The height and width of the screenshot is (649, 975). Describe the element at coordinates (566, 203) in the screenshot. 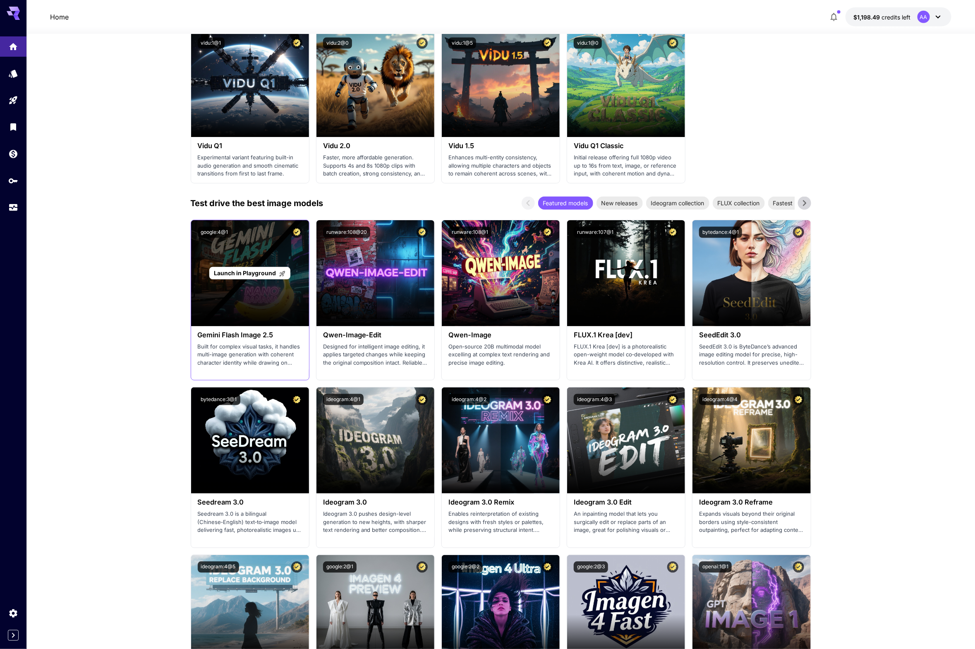

I see `span: Featured models` at that location.